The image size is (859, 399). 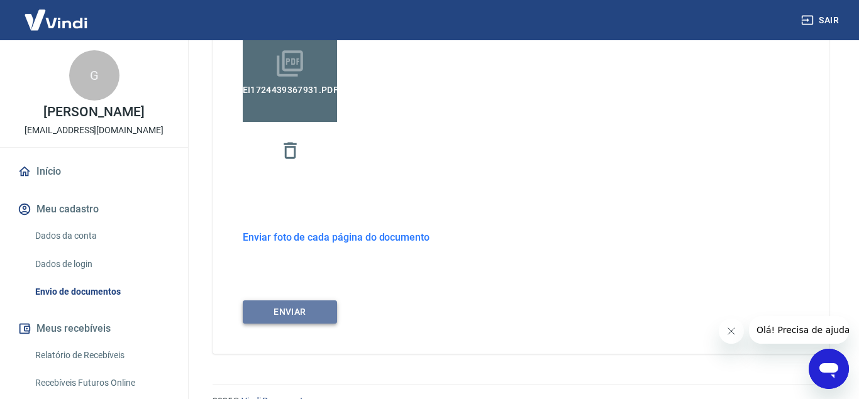 What do you see at coordinates (101, 383) in the screenshot?
I see `a: Recebíveis Futuros Online` at bounding box center [101, 383].